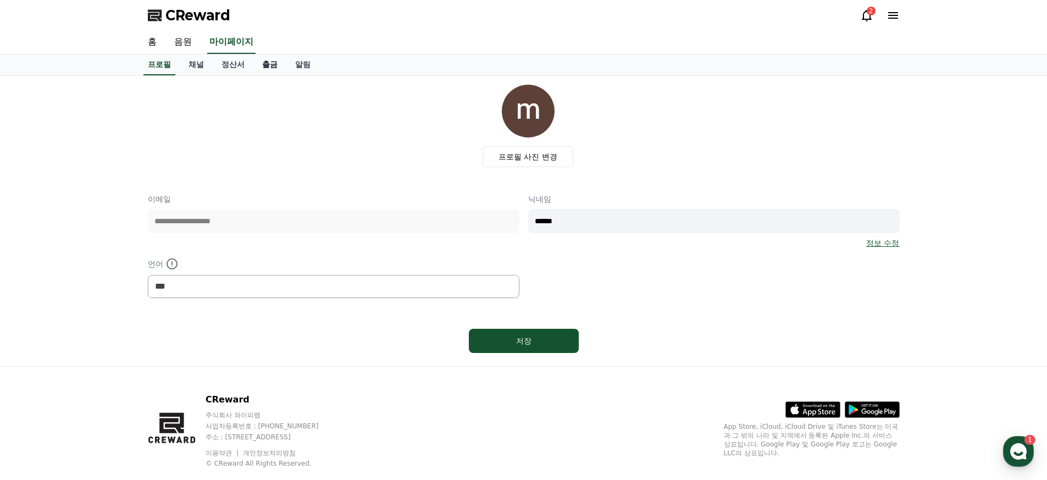  Describe the element at coordinates (812, 440) in the screenshot. I see `p: App Store, iCloud, iCloud Drive 및 iTunes Store는 미국과 그 밖의 나라 및 지역에서 등록된 Apple Inc.의 서비스 상표입니다. Goo...` at that location.